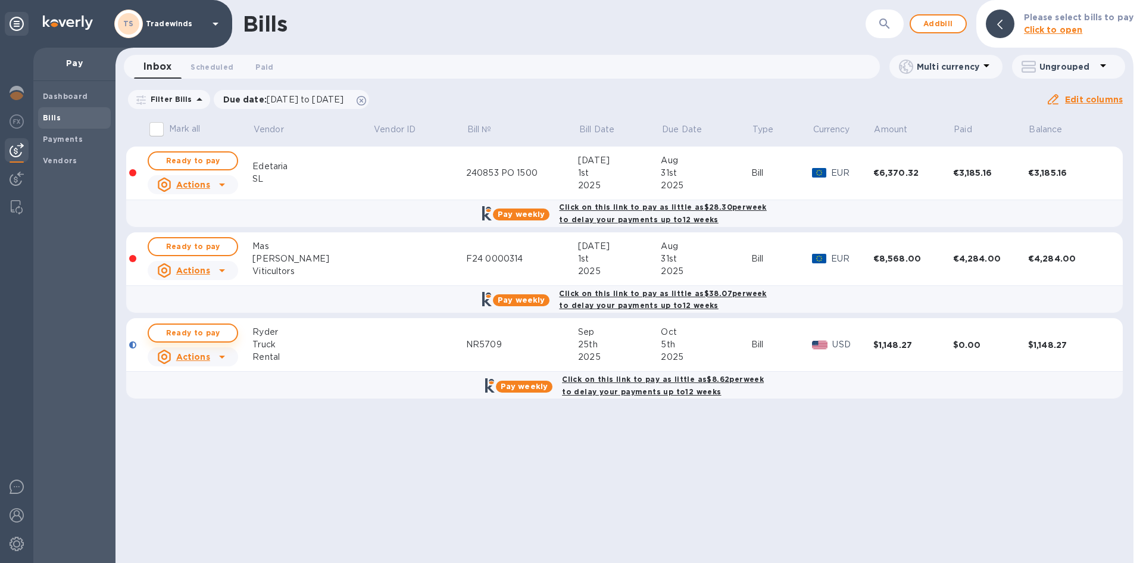 The image size is (1143, 563). What do you see at coordinates (276, 129) in the screenshot?
I see `span: Vendor` at bounding box center [276, 129].